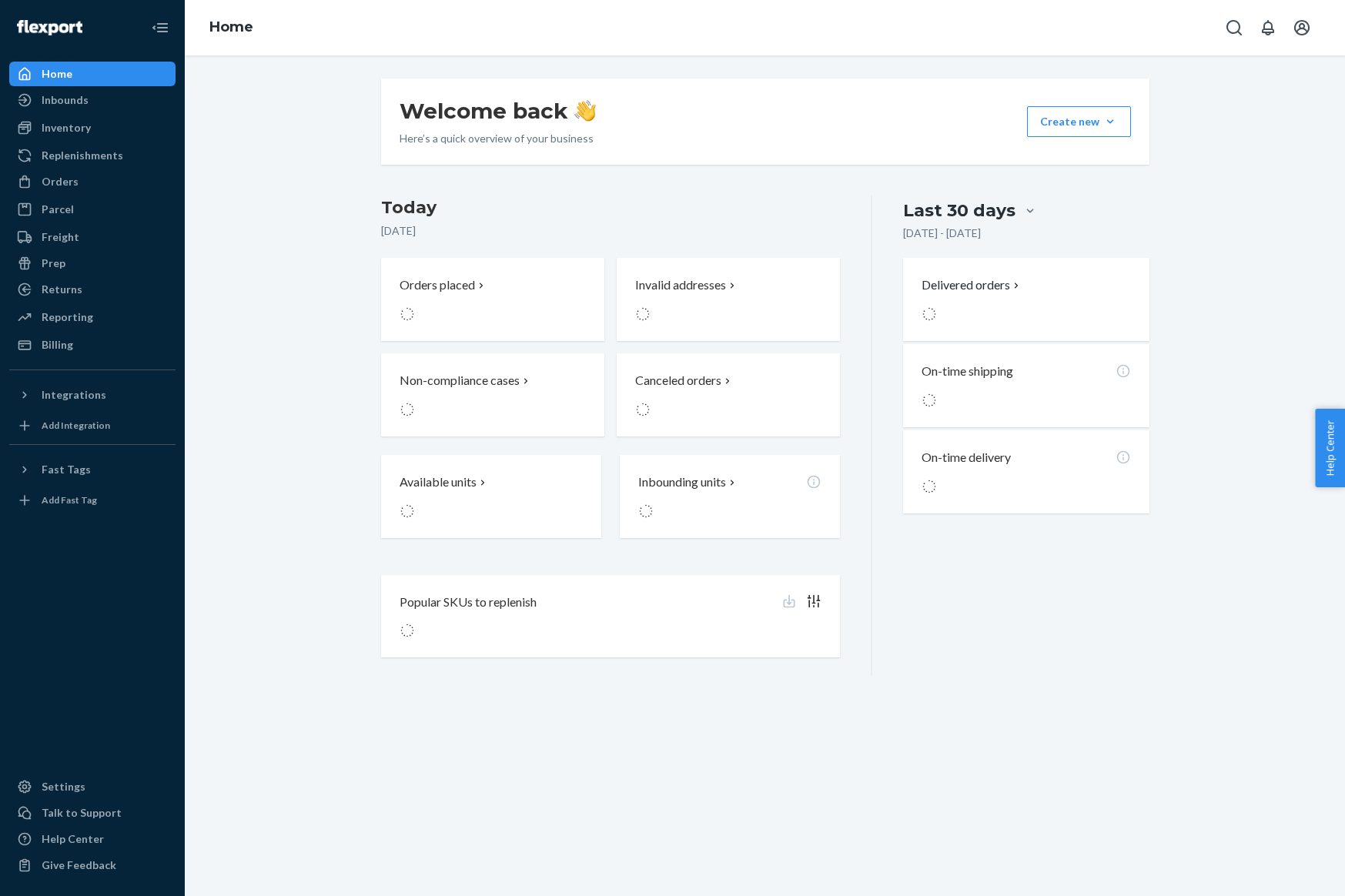  Describe the element at coordinates (57, 74) in the screenshot. I see `div: Home` at that location.